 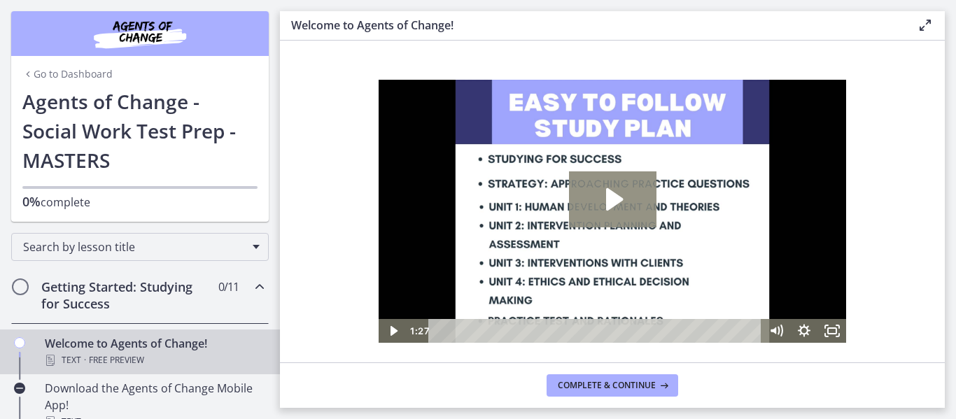 I want to click on div: Text, so click(x=154, y=361).